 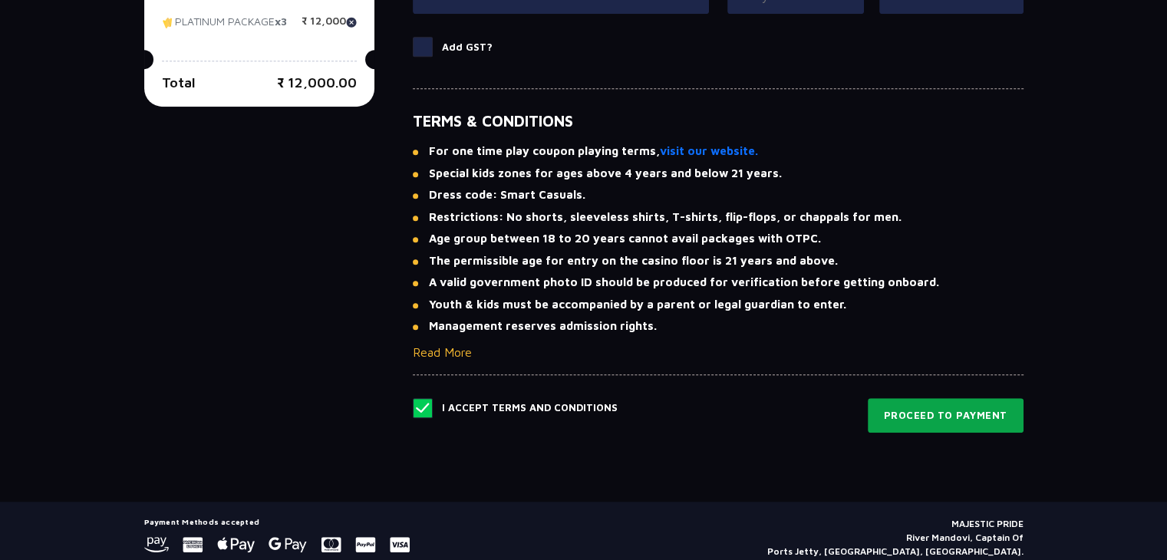 I want to click on h5: TERMS & CONDITIONS, so click(x=718, y=121).